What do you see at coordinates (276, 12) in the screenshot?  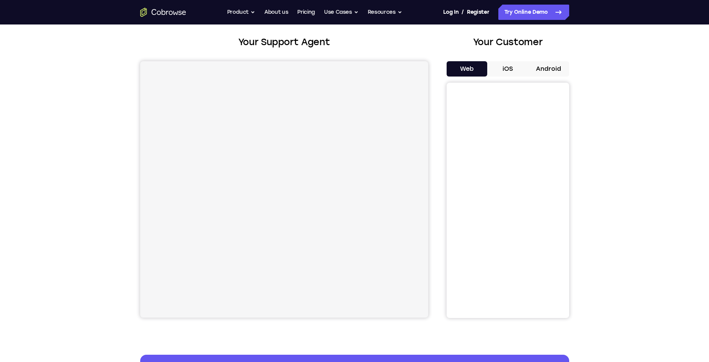 I see `a: About us` at bounding box center [276, 12].